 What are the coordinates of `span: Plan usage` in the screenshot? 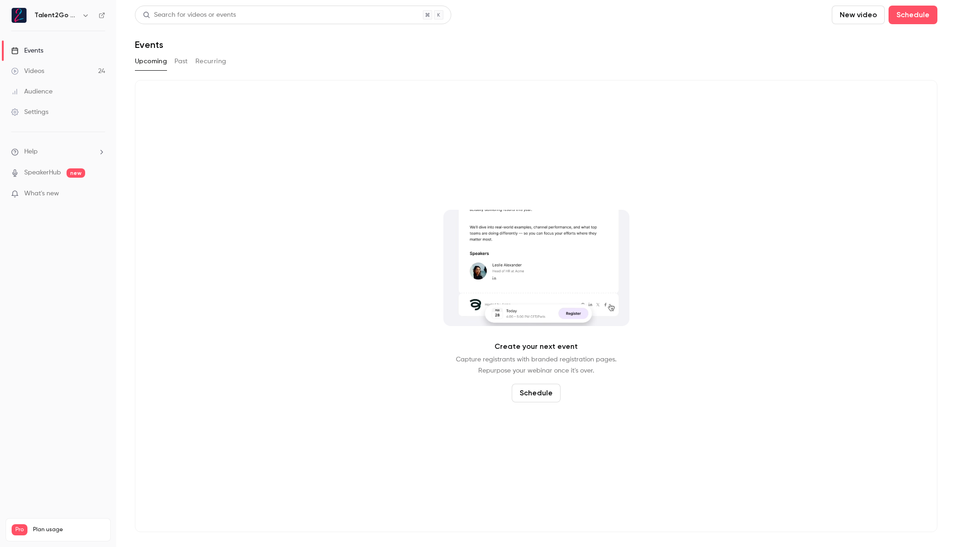 It's located at (69, 530).